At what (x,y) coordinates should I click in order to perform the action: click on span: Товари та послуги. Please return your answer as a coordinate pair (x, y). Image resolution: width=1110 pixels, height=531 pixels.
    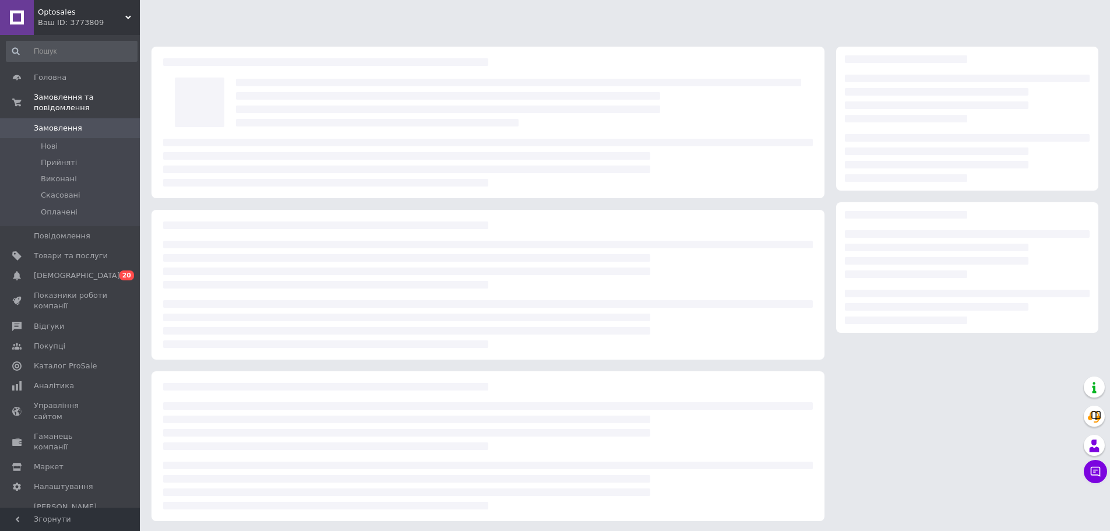
    Looking at the image, I should click on (71, 256).